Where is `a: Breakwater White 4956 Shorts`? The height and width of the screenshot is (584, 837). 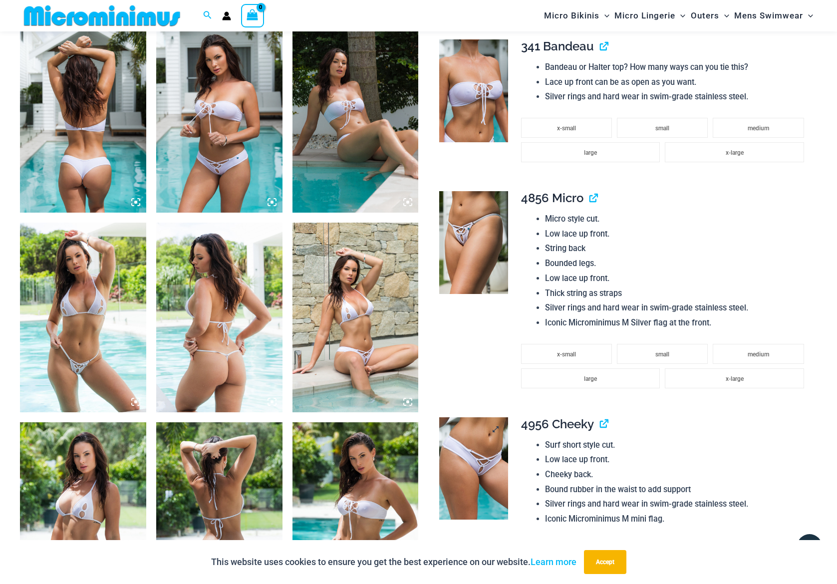
a: Breakwater White 4956 Shorts is located at coordinates (473, 468).